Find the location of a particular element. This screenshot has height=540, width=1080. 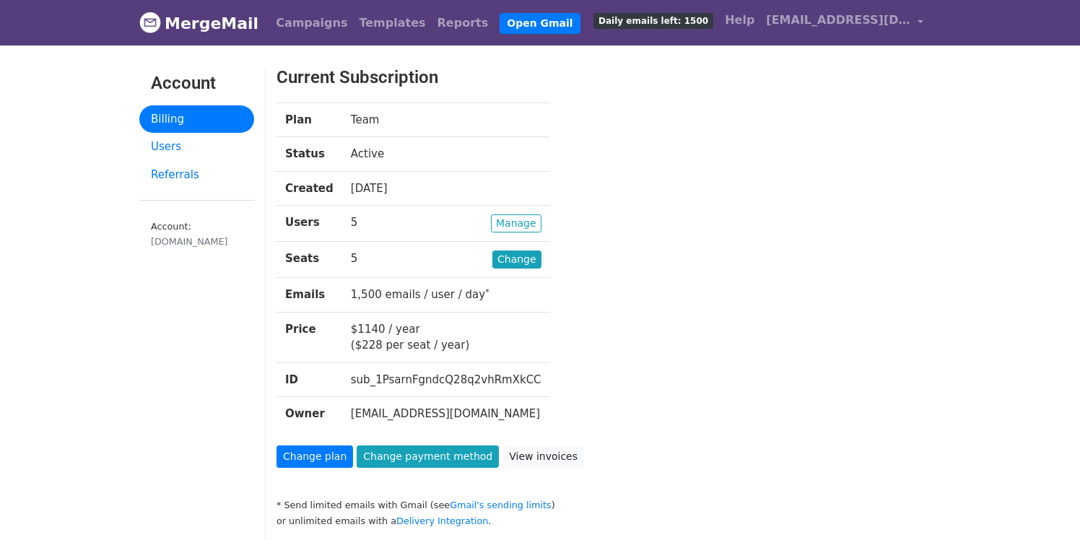

a: Delivery Integration is located at coordinates (442, 520).